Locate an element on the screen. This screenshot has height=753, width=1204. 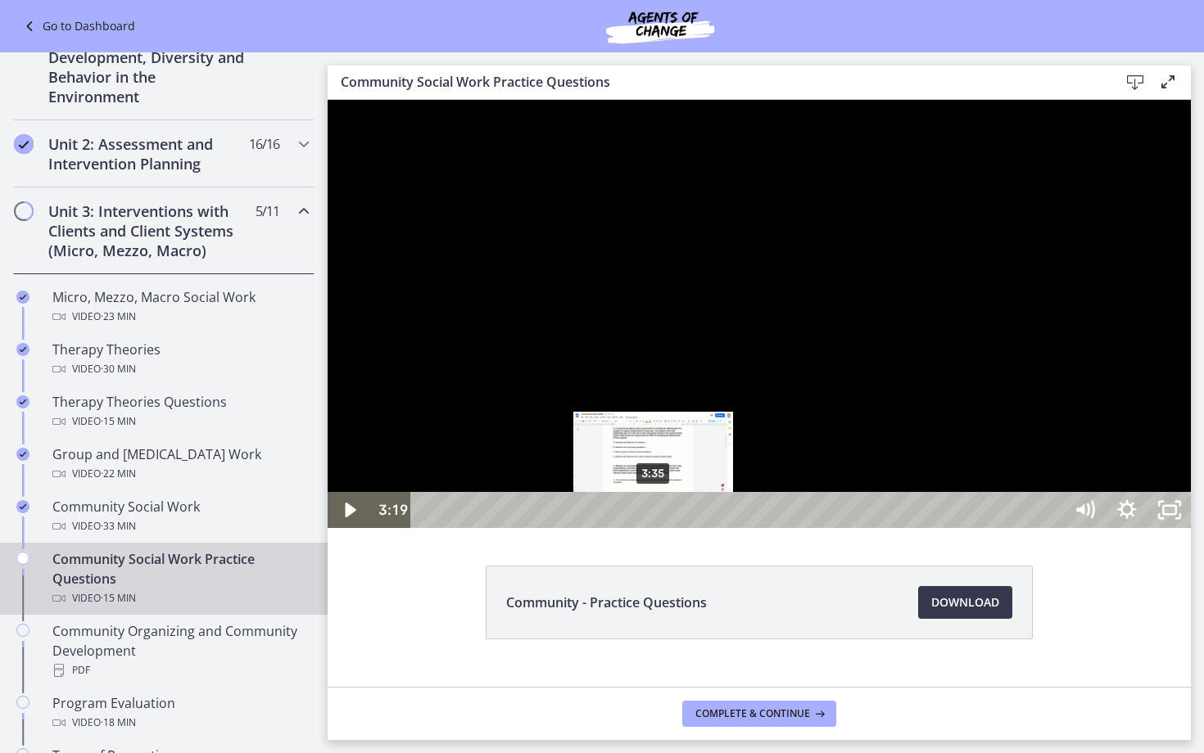
div: Community Organizing and Community Development is located at coordinates (180, 651).